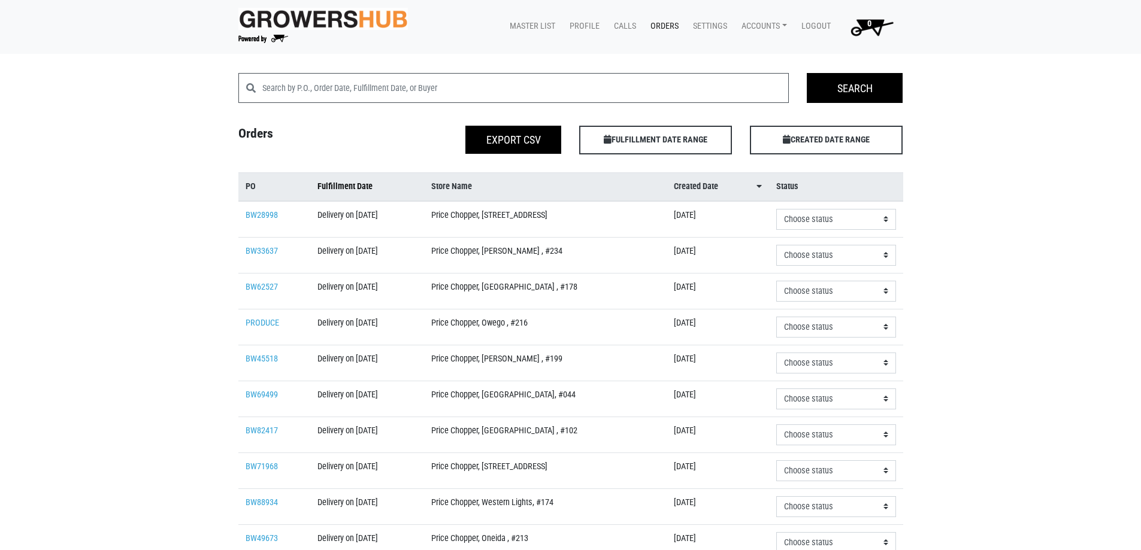 The height and width of the screenshot is (550, 1141). Describe the element at coordinates (250, 187) in the screenshot. I see `span: PO` at that location.